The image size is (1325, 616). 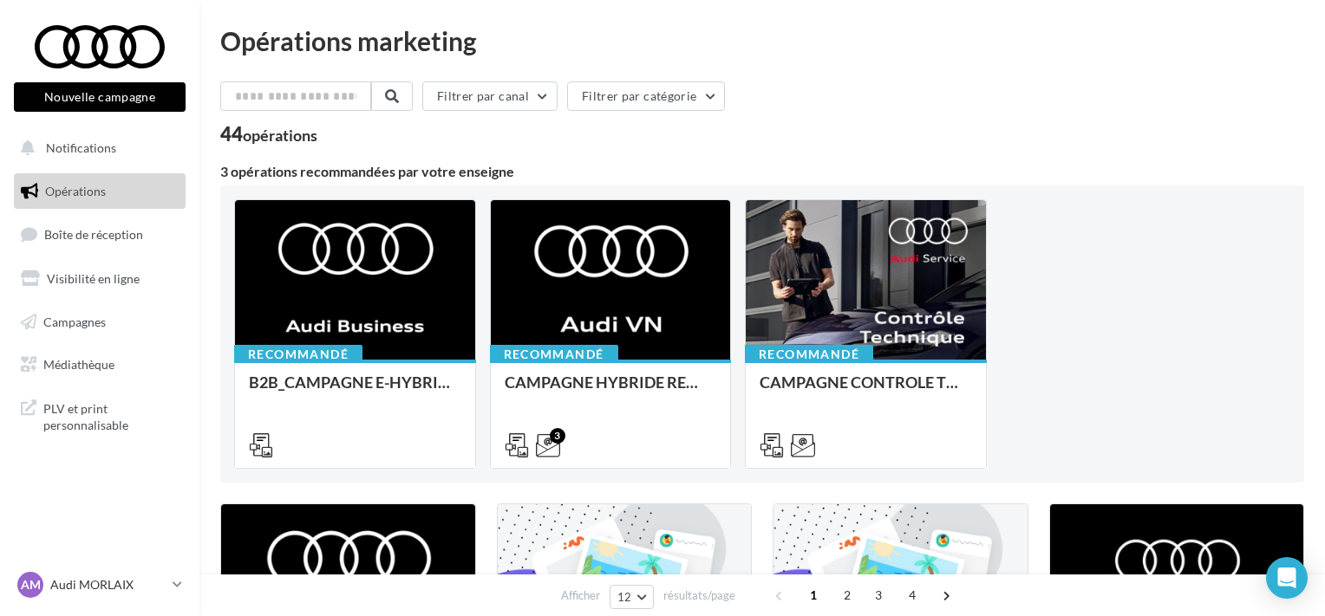 What do you see at coordinates (847, 596) in the screenshot?
I see `span: 2` at bounding box center [847, 596].